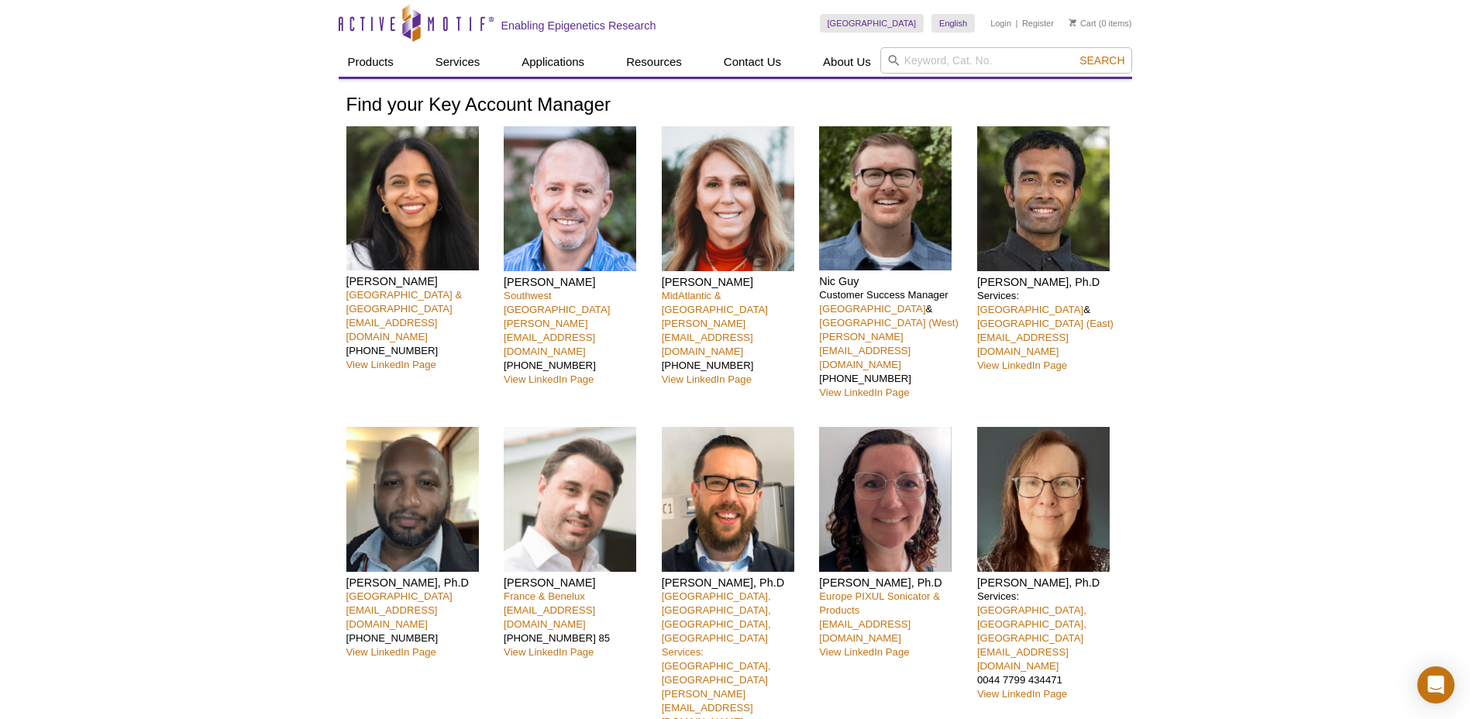  What do you see at coordinates (370, 62) in the screenshot?
I see `a: Products` at bounding box center [370, 62].